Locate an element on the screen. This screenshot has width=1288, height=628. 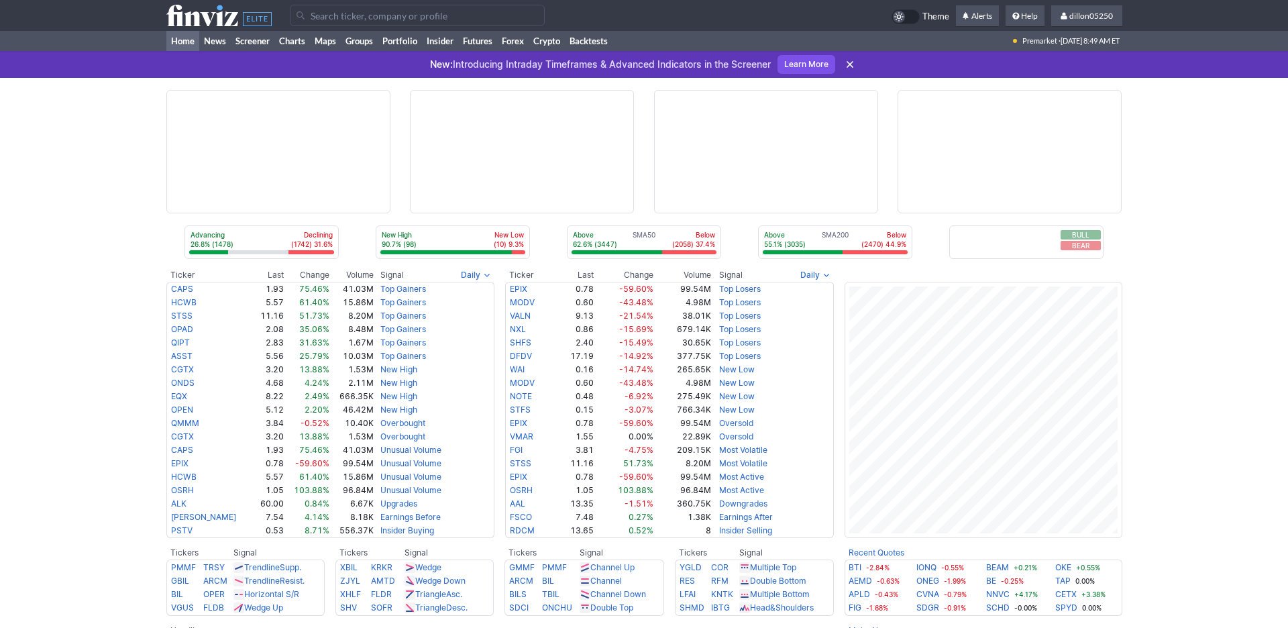
span: 35.06% is located at coordinates (314, 329).